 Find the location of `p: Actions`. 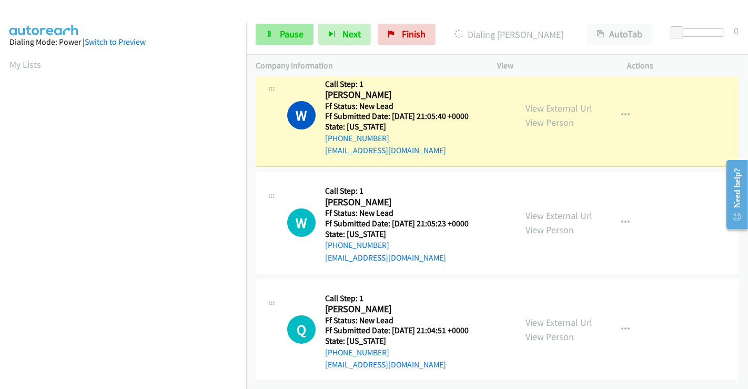

p: Actions is located at coordinates (683, 66).